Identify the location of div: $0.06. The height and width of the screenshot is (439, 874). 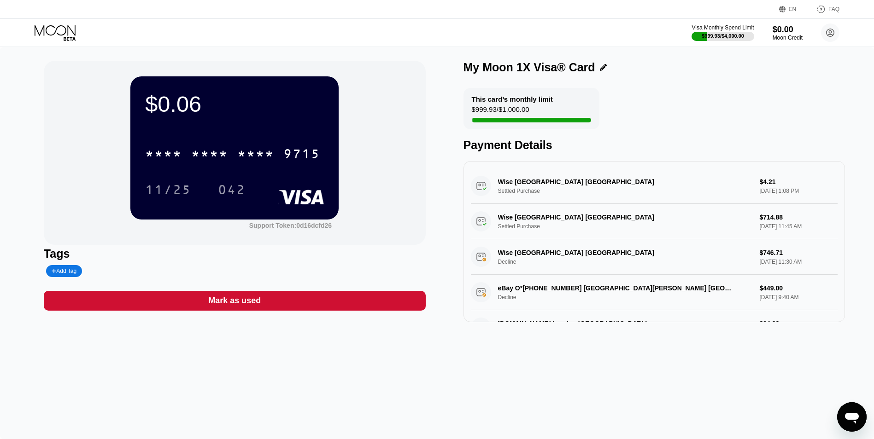
(234, 104).